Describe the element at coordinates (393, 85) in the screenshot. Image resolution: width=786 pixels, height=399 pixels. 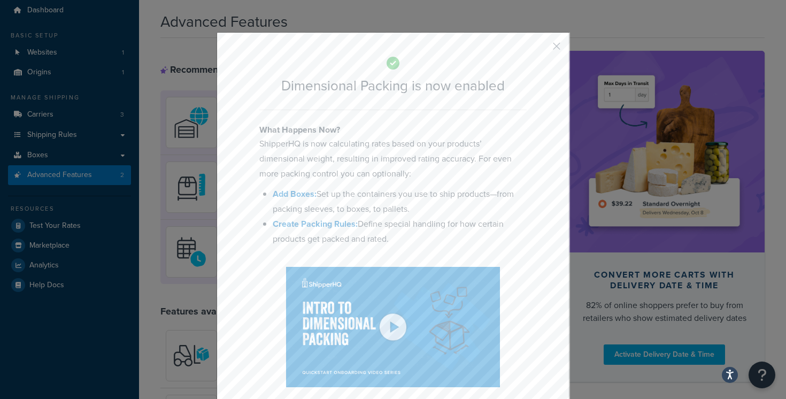
I see `h2: Dimensional Packing is now enabled` at that location.